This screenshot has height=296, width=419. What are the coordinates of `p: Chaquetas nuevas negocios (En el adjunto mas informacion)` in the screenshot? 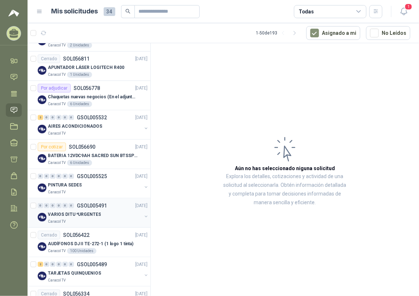 It's located at (93, 97).